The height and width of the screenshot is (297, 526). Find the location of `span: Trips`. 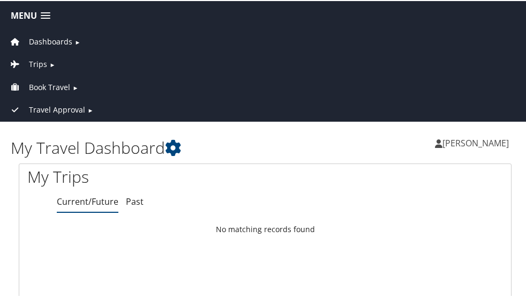

span: Trips is located at coordinates (38, 63).